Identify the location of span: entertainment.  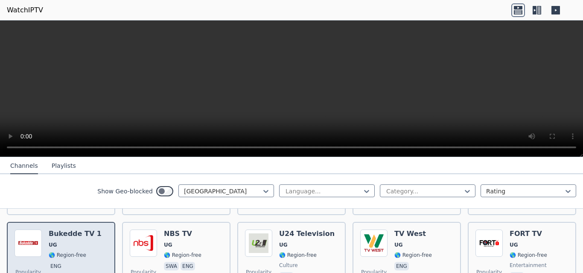
(528, 266).